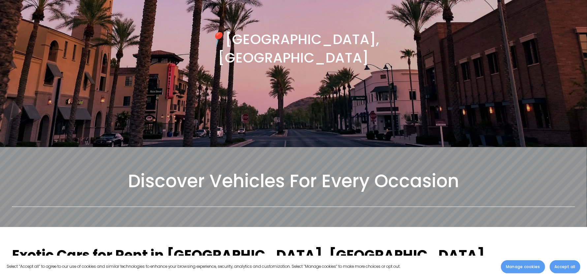 The height and width of the screenshot is (278, 587). I want to click on button: Manage cookies, so click(522, 267).